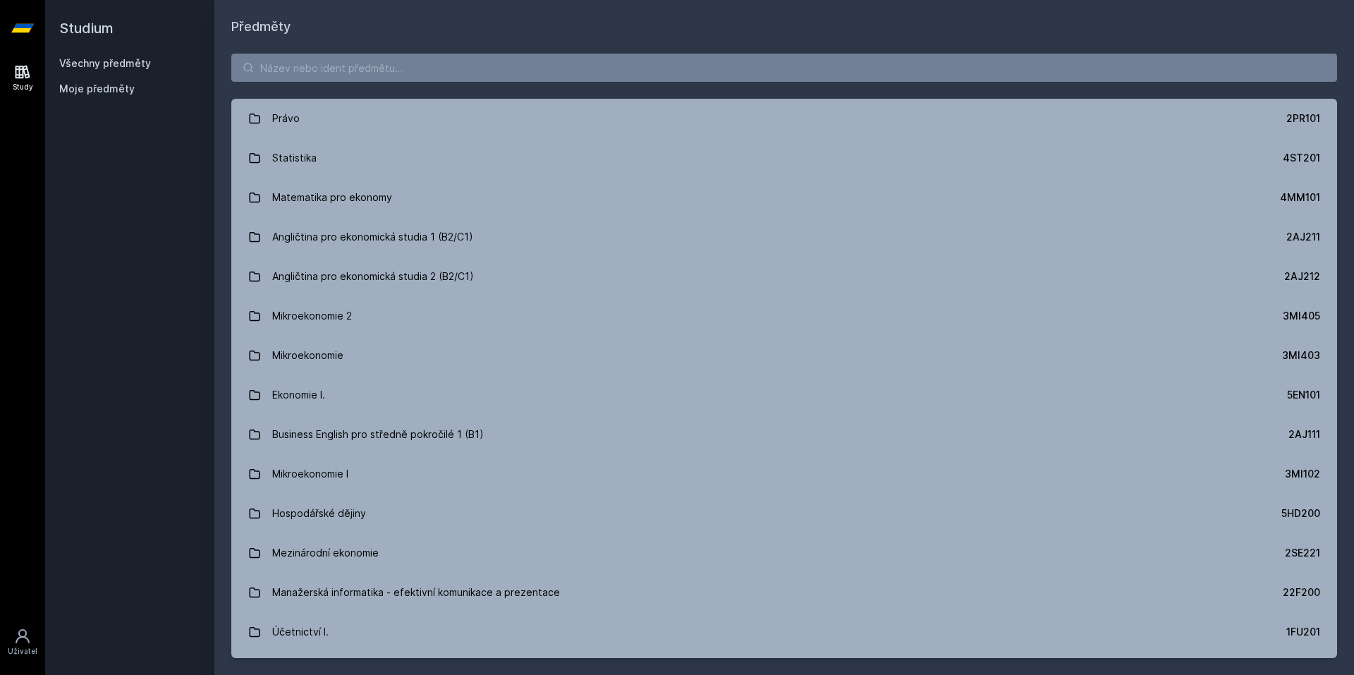  I want to click on div: 4ST201, so click(1301, 158).